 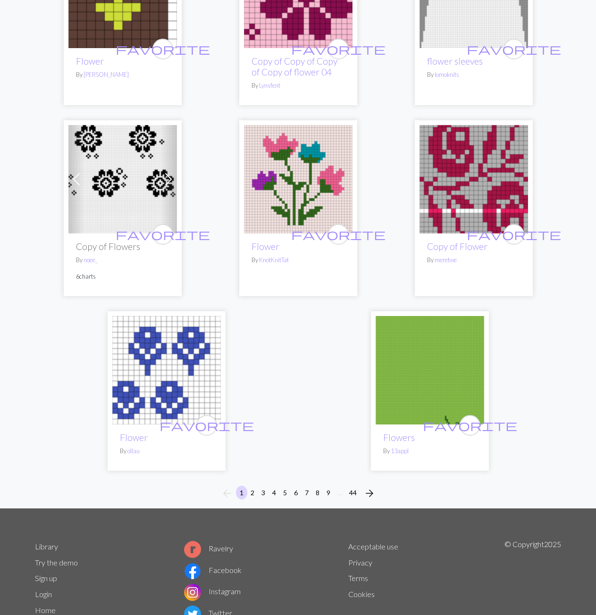 I want to click on a: Cookies, so click(x=361, y=594).